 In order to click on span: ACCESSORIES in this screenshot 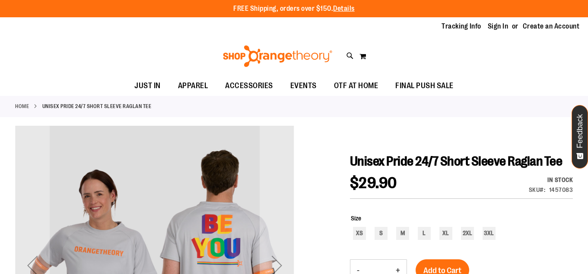, I will do `click(249, 85)`.